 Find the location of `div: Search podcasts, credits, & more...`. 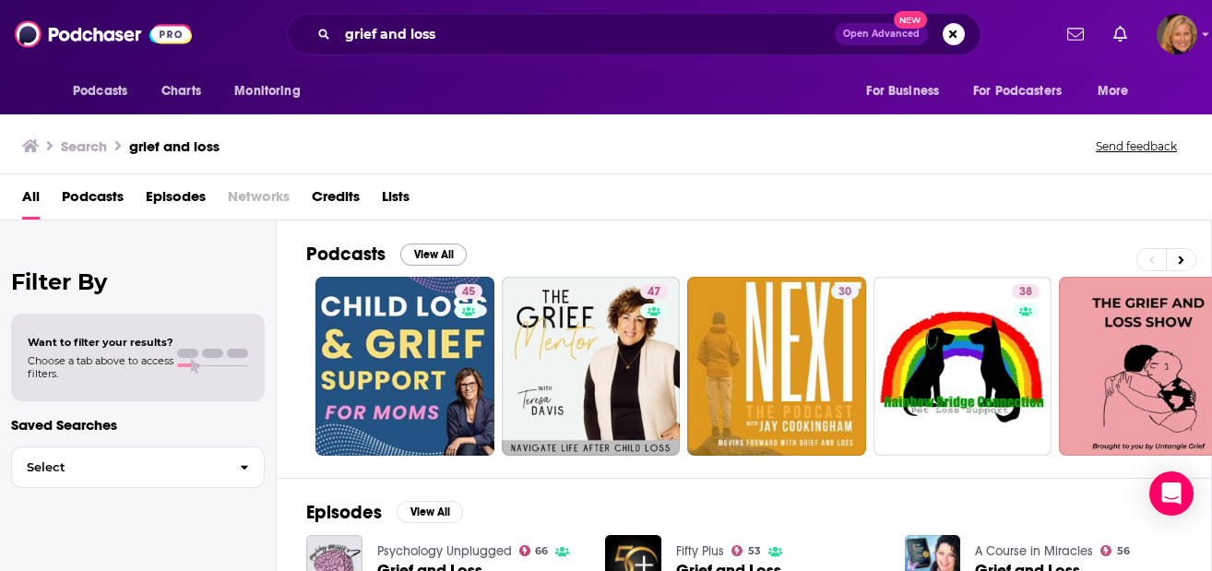

div: Search podcasts, credits, & more... is located at coordinates (634, 34).